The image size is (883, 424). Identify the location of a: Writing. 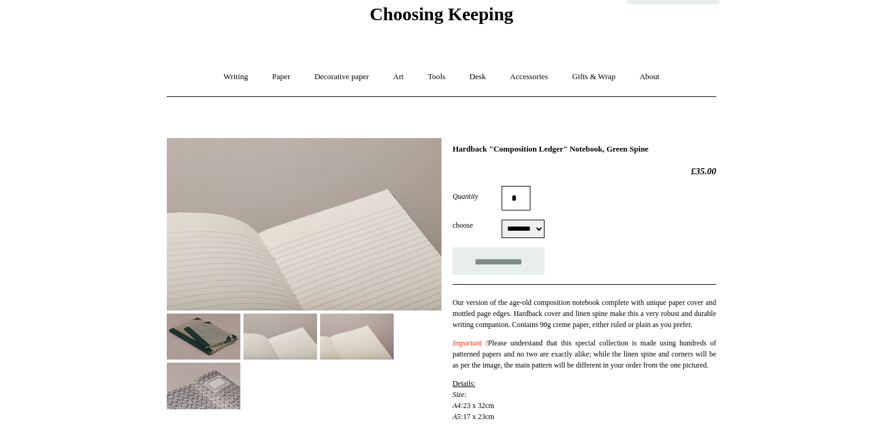
(236, 77).